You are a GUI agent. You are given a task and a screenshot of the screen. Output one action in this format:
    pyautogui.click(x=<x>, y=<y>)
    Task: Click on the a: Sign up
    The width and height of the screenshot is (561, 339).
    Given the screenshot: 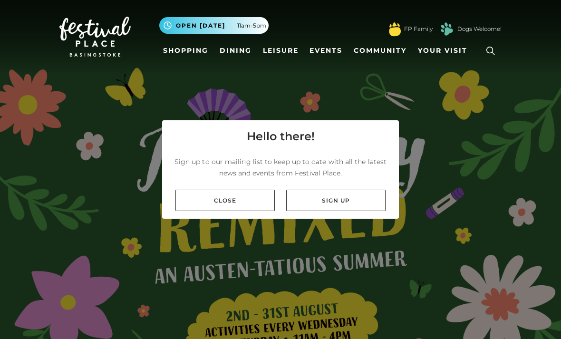 What is the action you would take?
    pyautogui.click(x=336, y=200)
    